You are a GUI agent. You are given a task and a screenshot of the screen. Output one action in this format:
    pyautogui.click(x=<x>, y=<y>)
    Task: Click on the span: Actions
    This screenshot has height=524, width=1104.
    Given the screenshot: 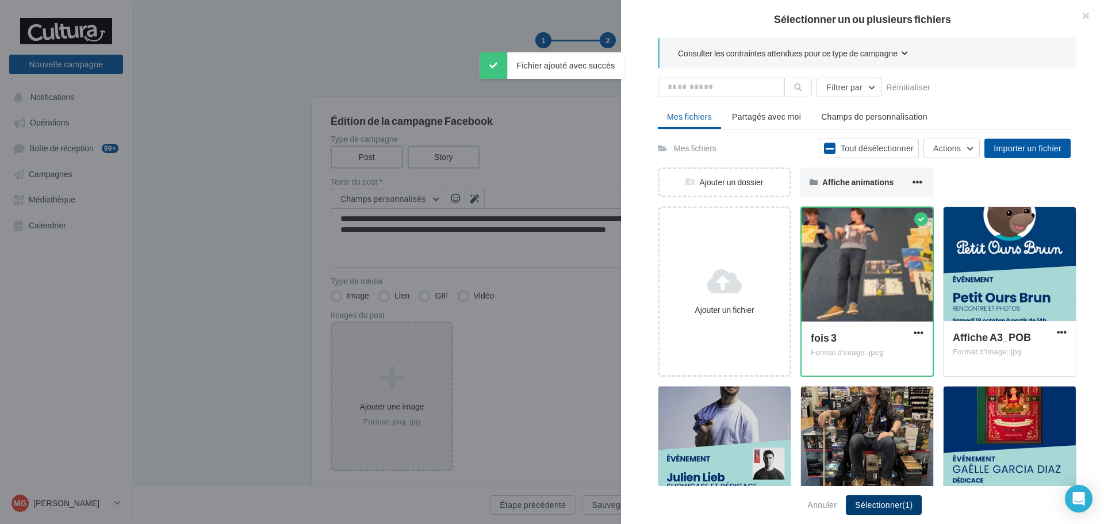 What is the action you would take?
    pyautogui.click(x=947, y=148)
    